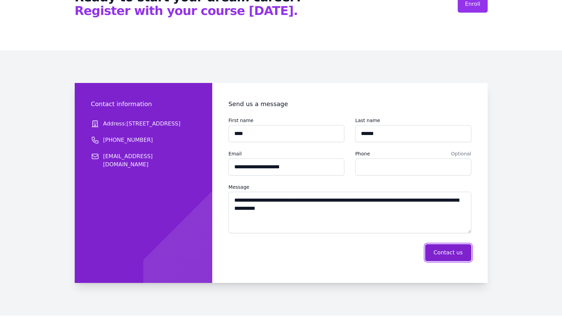 The width and height of the screenshot is (562, 321). Describe the element at coordinates (413, 120) in the screenshot. I see `label: Last name` at that location.